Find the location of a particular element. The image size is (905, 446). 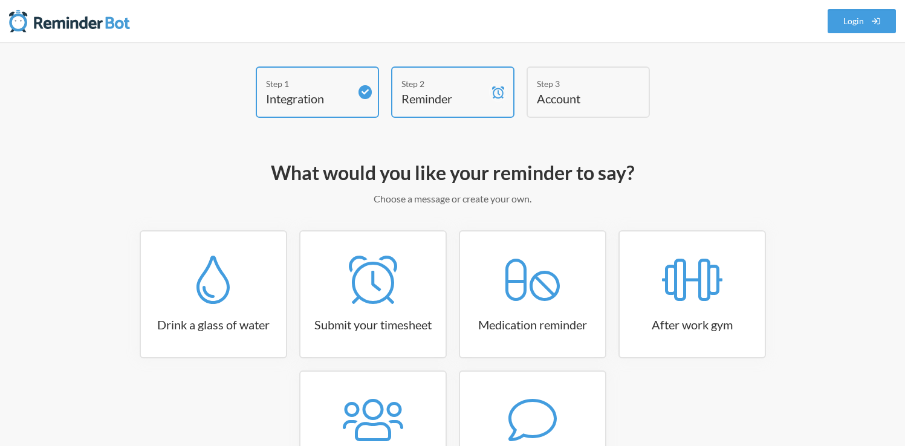

h4: Reminder is located at coordinates (444, 99).